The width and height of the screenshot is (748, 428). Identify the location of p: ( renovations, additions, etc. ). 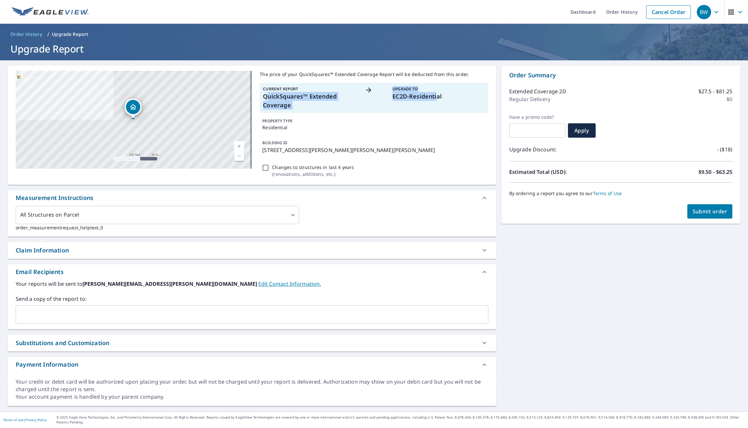
(313, 174).